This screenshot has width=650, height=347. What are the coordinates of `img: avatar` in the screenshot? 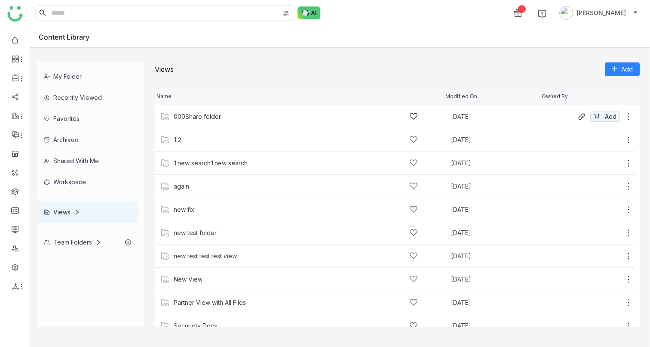 It's located at (566, 13).